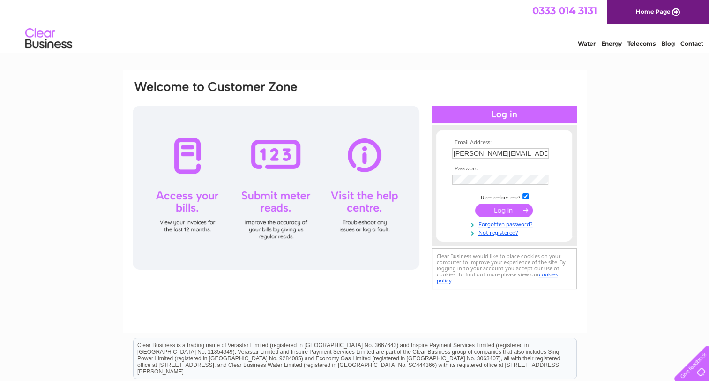 This screenshot has width=709, height=381. Describe the element at coordinates (612, 43) in the screenshot. I see `a: Energy` at that location.